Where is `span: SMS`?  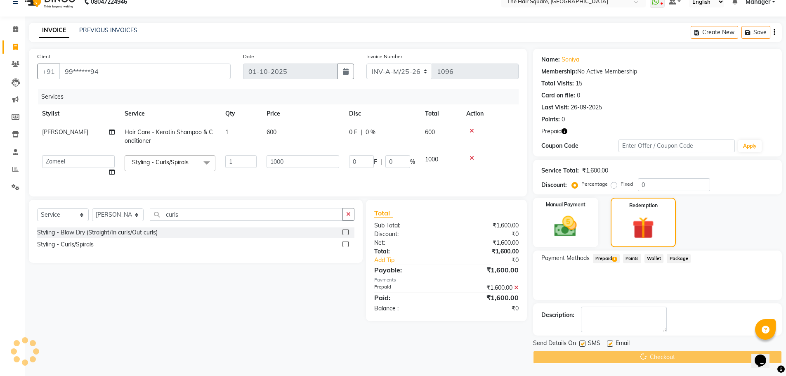 span: SMS is located at coordinates (594, 344).